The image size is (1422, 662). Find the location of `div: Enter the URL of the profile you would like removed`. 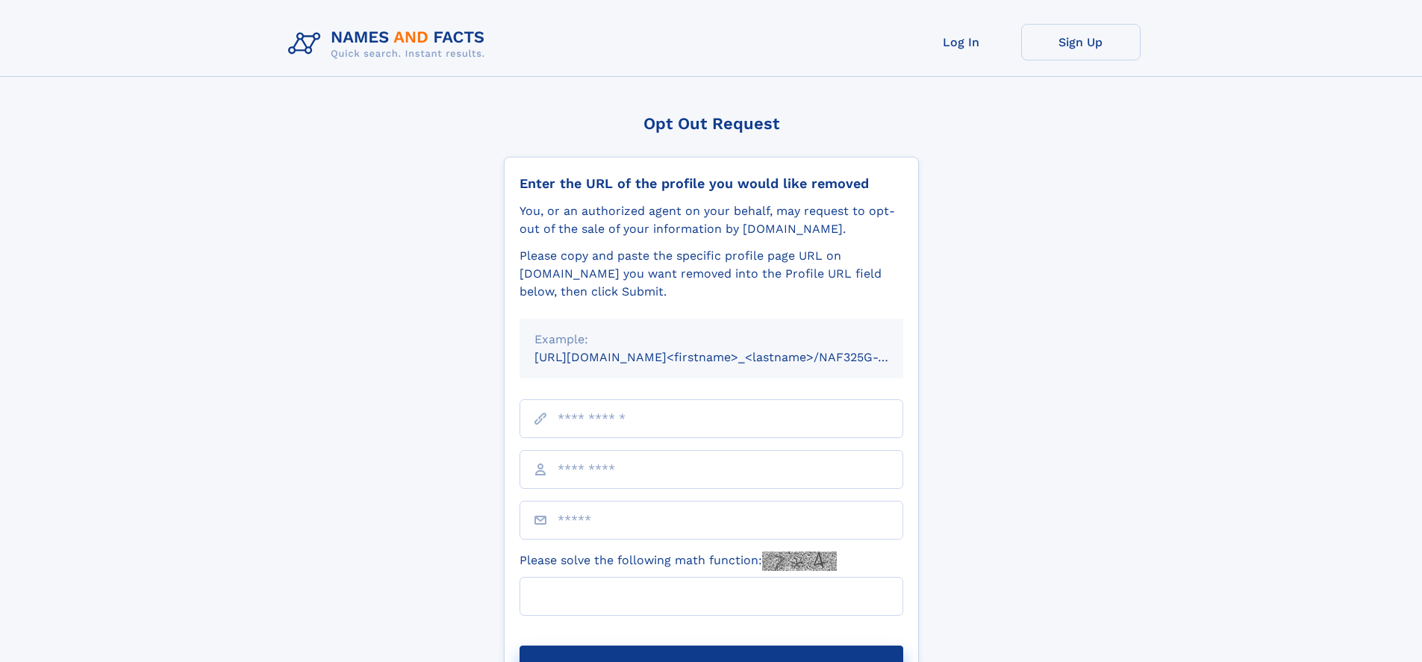

div: Enter the URL of the profile you would like removed is located at coordinates (711, 184).